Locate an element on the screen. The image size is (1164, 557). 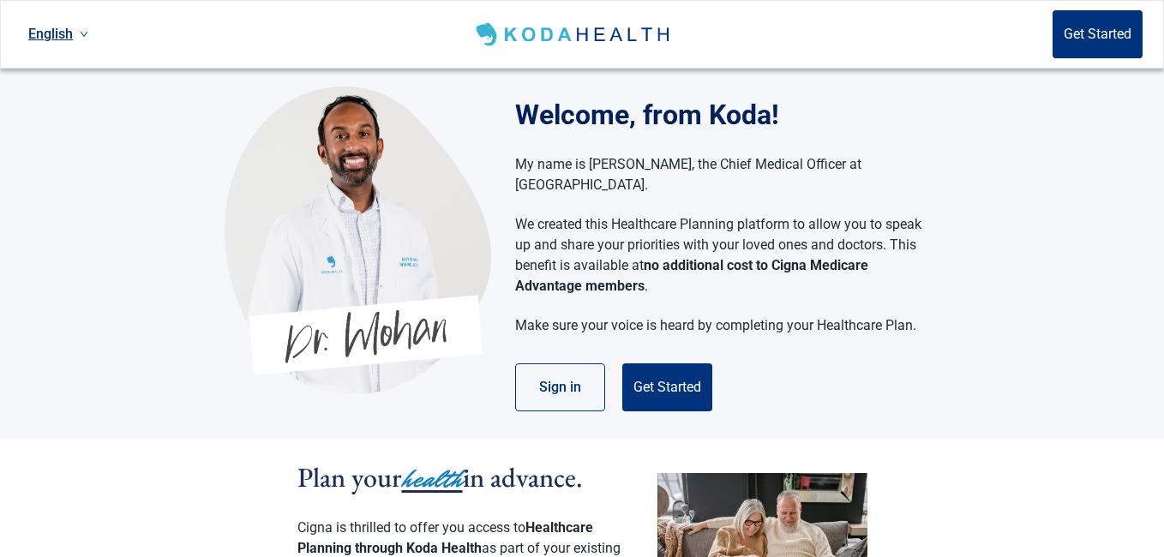
button: Sign in is located at coordinates (560, 387).